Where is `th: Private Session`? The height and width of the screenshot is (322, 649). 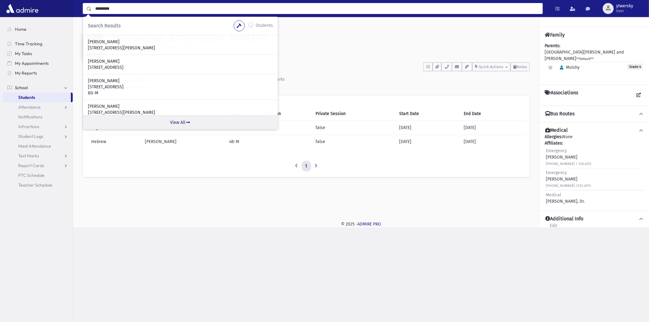
th: Private Session is located at coordinates (353, 114).